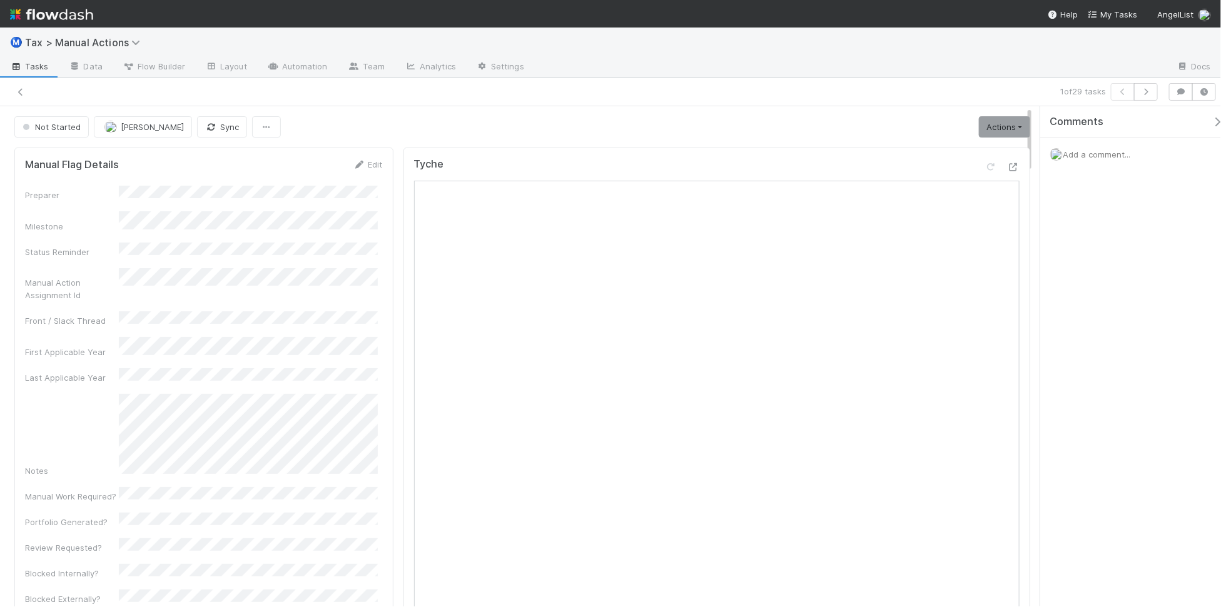  Describe the element at coordinates (72, 574) in the screenshot. I see `div: Blocked Internally?` at that location.